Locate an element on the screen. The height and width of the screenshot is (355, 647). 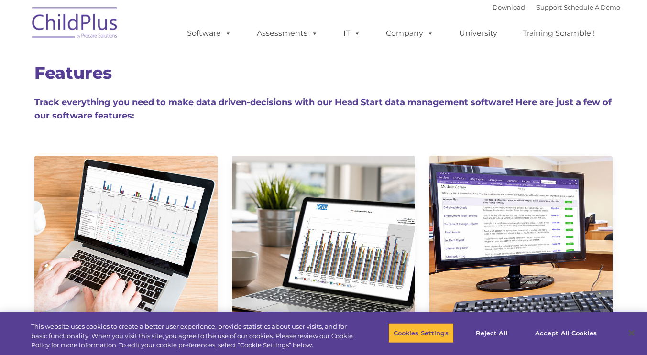
a: Software is located at coordinates (209, 33).